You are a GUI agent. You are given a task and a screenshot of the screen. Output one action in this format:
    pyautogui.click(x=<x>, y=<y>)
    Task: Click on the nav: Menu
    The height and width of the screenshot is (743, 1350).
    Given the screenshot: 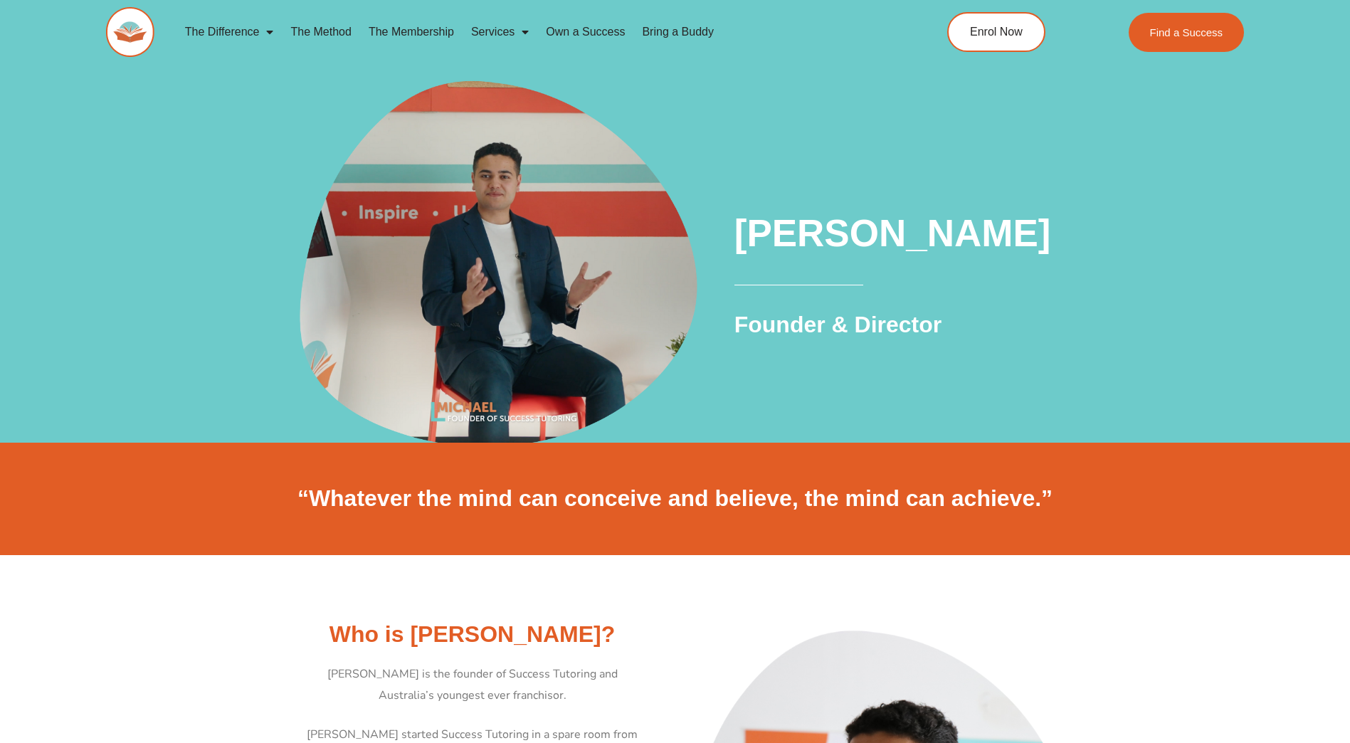 What is the action you would take?
    pyautogui.click(x=529, y=32)
    